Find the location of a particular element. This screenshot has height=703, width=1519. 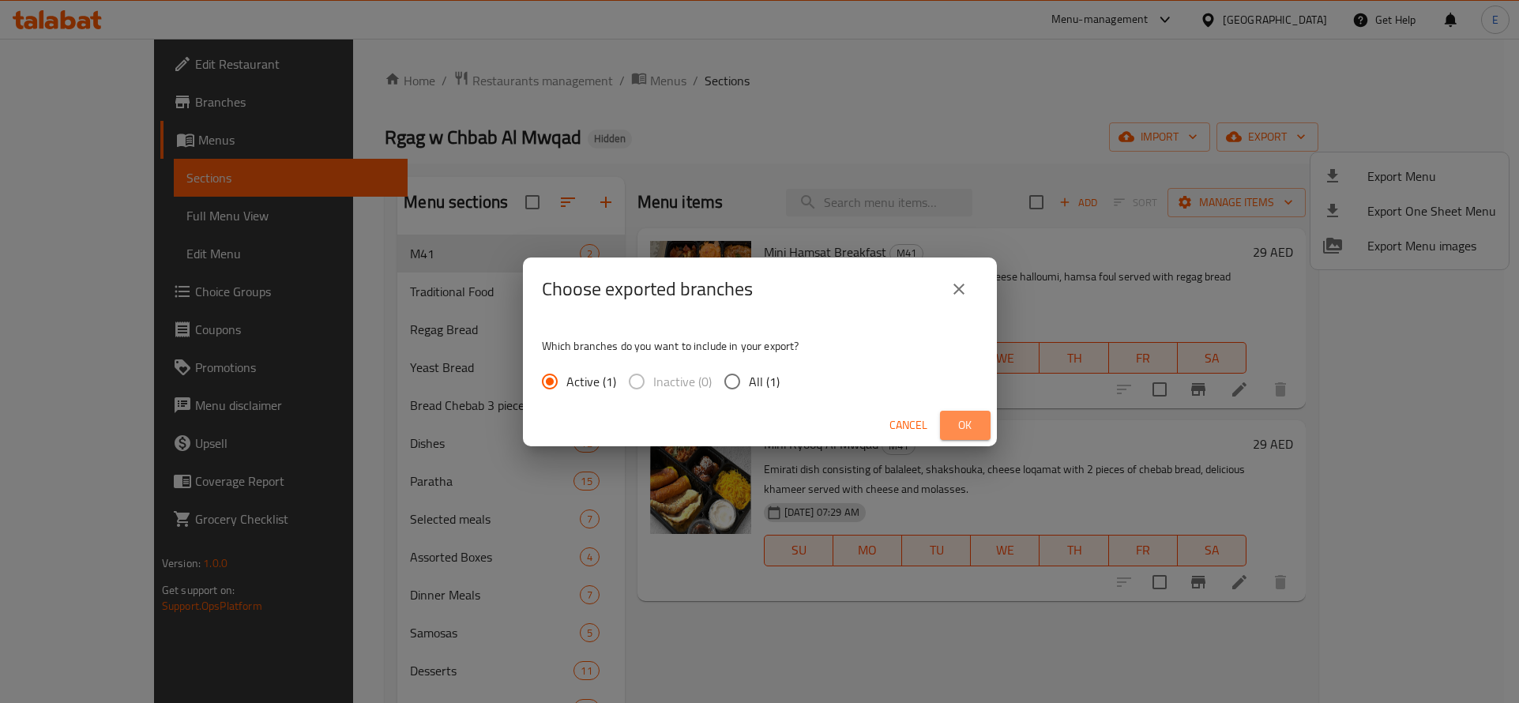

span: Ok is located at coordinates (965, 425).